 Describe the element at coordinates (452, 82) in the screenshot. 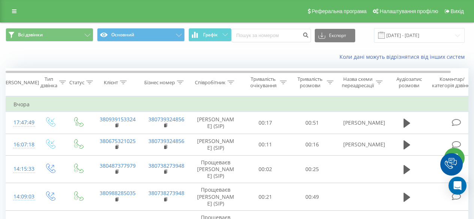

I see `div: Коментар/категорія дзвінка` at that location.